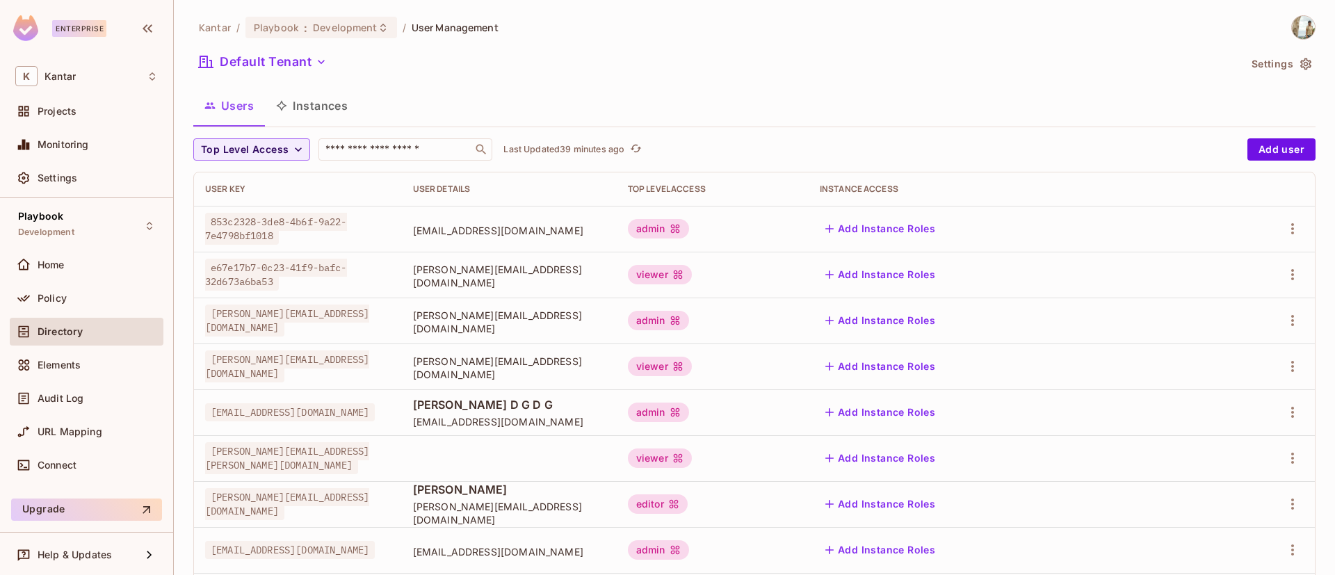 This screenshot has height=575, width=1335. What do you see at coordinates (59, 365) in the screenshot?
I see `span: Elements` at bounding box center [59, 365].